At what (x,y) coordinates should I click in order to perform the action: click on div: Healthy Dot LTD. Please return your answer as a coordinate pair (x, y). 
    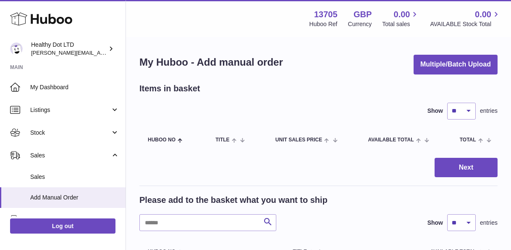
    Looking at the image, I should click on (69, 49).